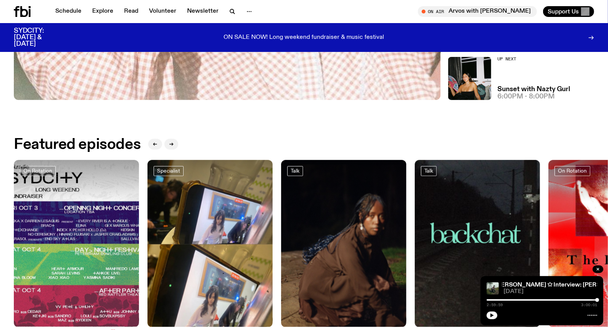  What do you see at coordinates (534, 59) in the screenshot?
I see `h2: Up Next` at bounding box center [534, 59].